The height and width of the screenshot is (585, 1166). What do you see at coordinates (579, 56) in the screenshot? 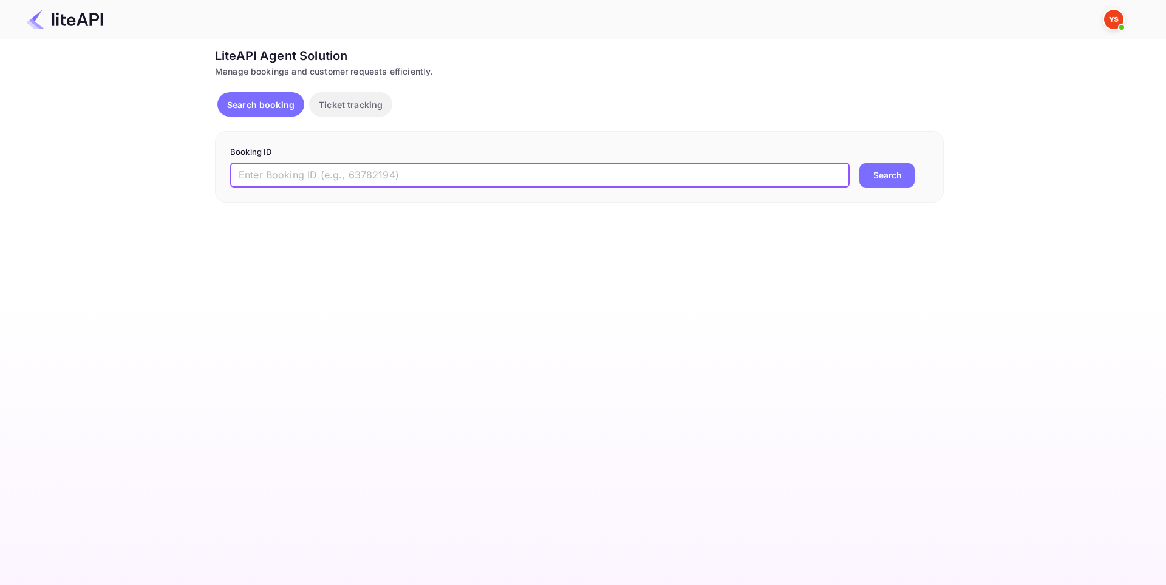
I see `div: LiteAPI Agent Solution` at bounding box center [579, 56].